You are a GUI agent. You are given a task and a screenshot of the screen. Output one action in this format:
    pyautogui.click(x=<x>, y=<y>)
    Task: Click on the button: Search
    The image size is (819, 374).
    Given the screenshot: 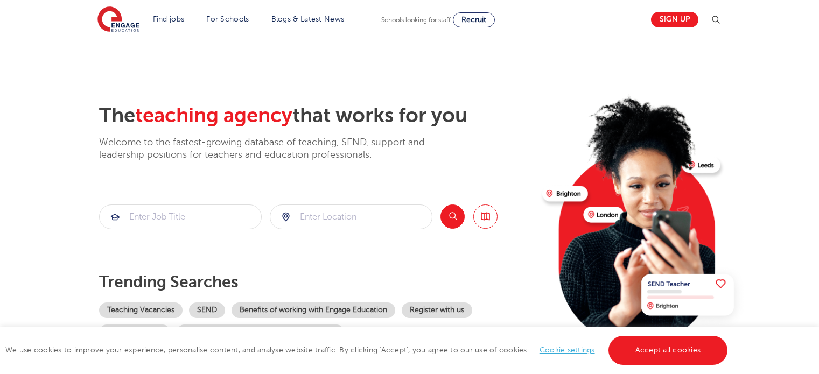 What is the action you would take?
    pyautogui.click(x=452, y=216)
    